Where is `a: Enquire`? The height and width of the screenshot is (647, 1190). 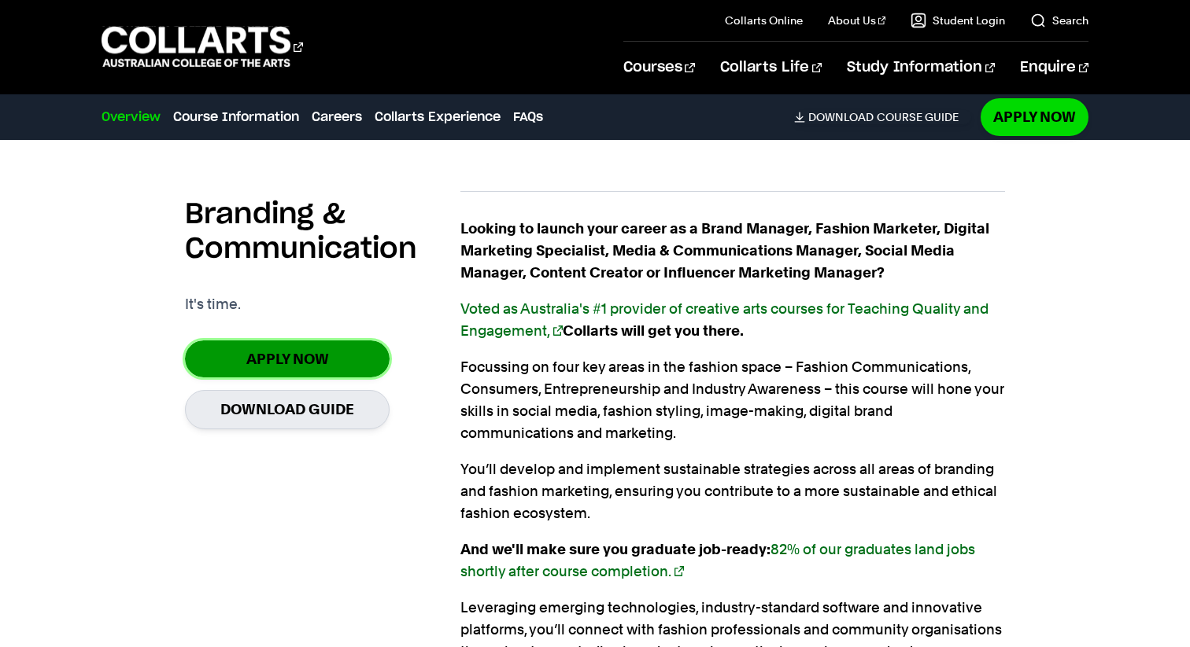
a: Enquire is located at coordinates (1053, 68).